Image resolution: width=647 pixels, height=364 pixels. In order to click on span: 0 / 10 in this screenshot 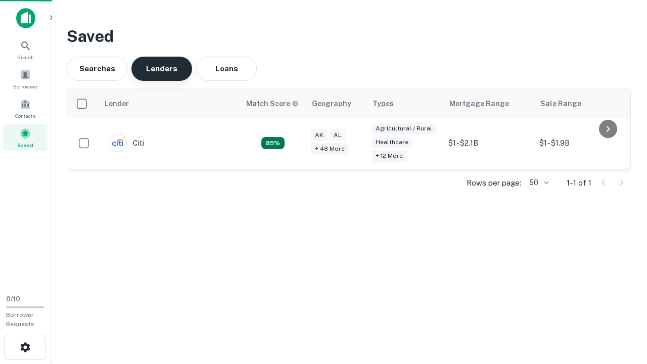, I will do `click(13, 299)`.